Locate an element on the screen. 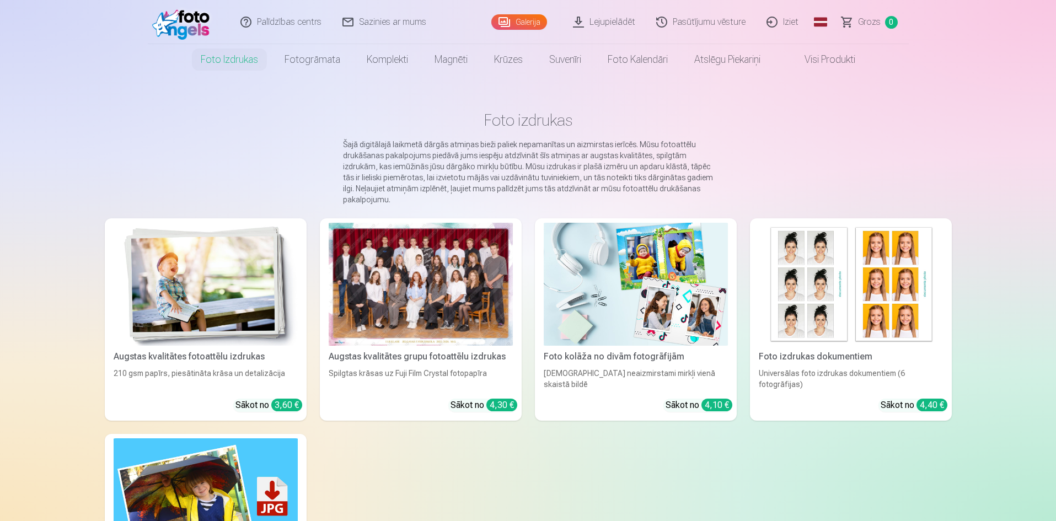  div: Foto izdrukas dokumentiem is located at coordinates (851, 357).